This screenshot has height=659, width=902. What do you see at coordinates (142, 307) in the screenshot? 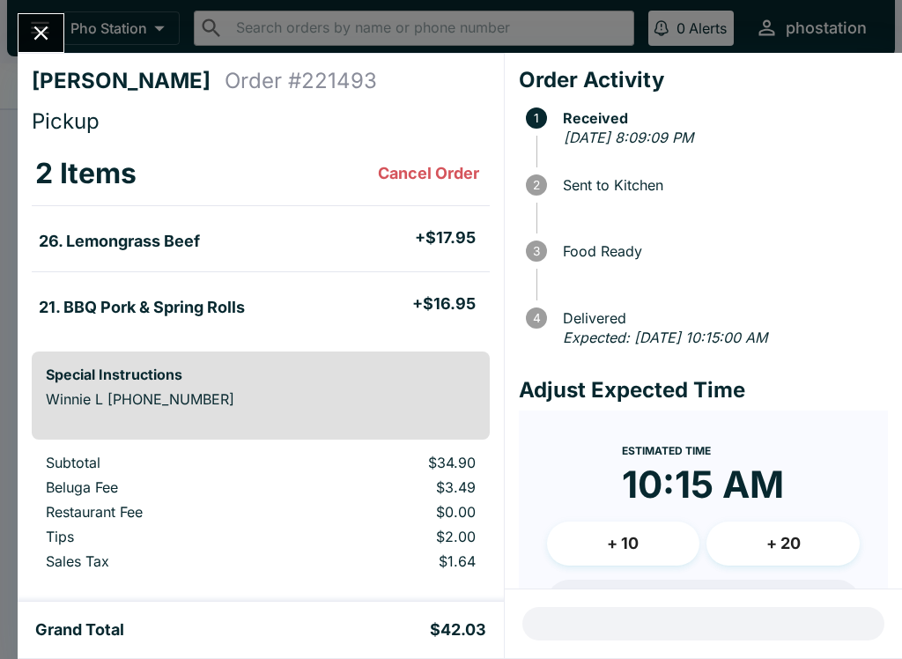
I see `h5: 21. BBQ Pork & Spring Rolls` at bounding box center [142, 307].